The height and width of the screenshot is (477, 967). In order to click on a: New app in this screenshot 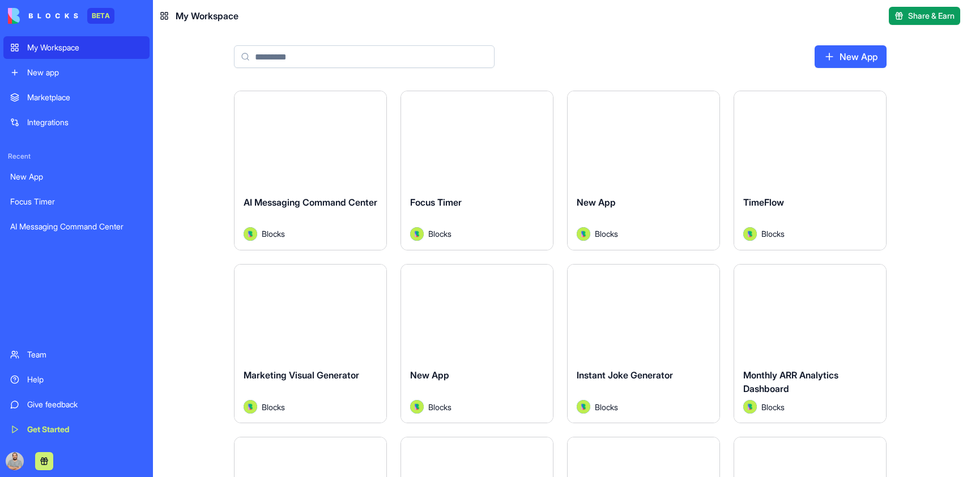, I will do `click(77, 73)`.